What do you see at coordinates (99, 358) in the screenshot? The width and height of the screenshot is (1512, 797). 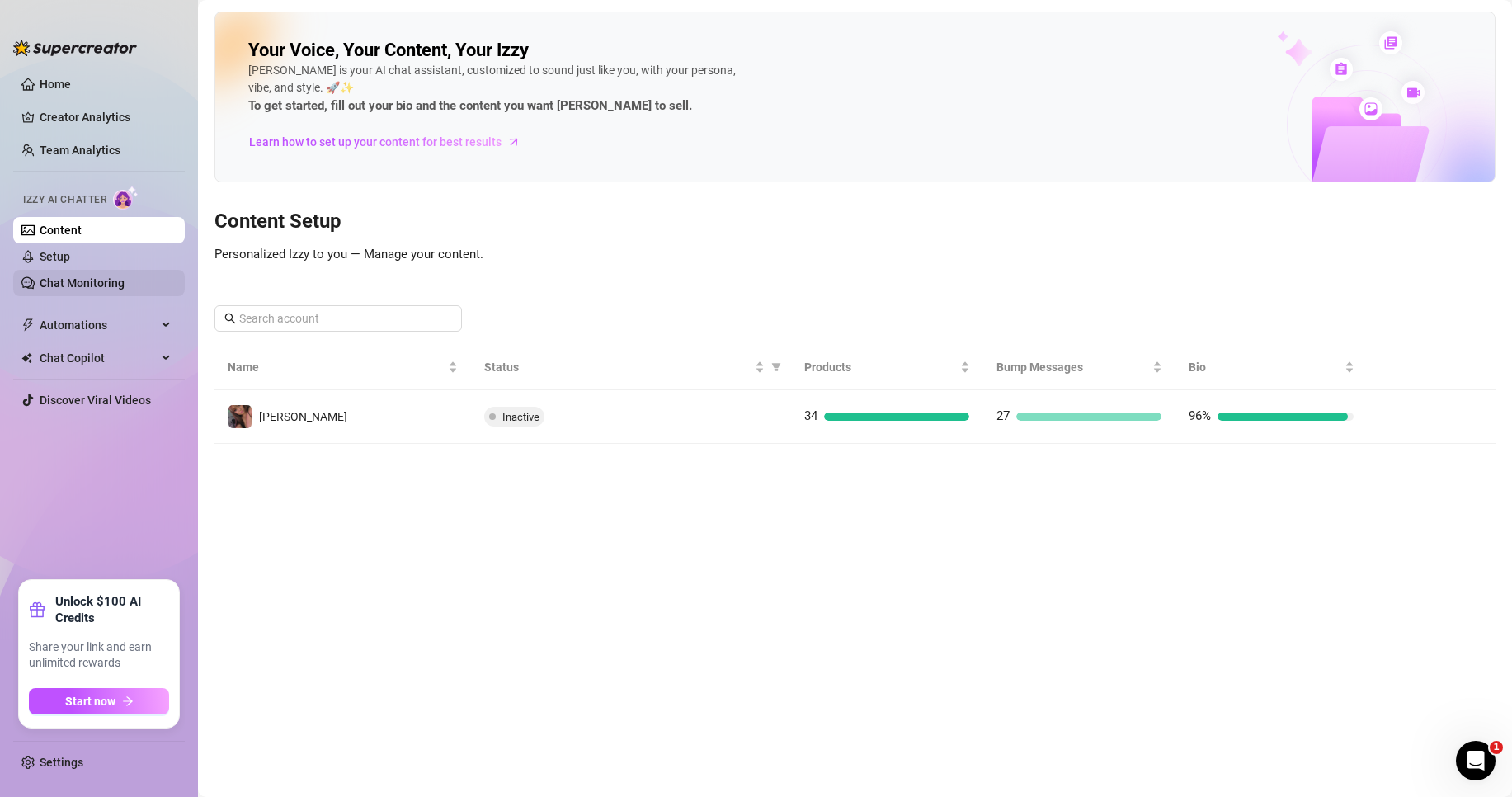 I see `span: Chat Copilot` at bounding box center [99, 358].